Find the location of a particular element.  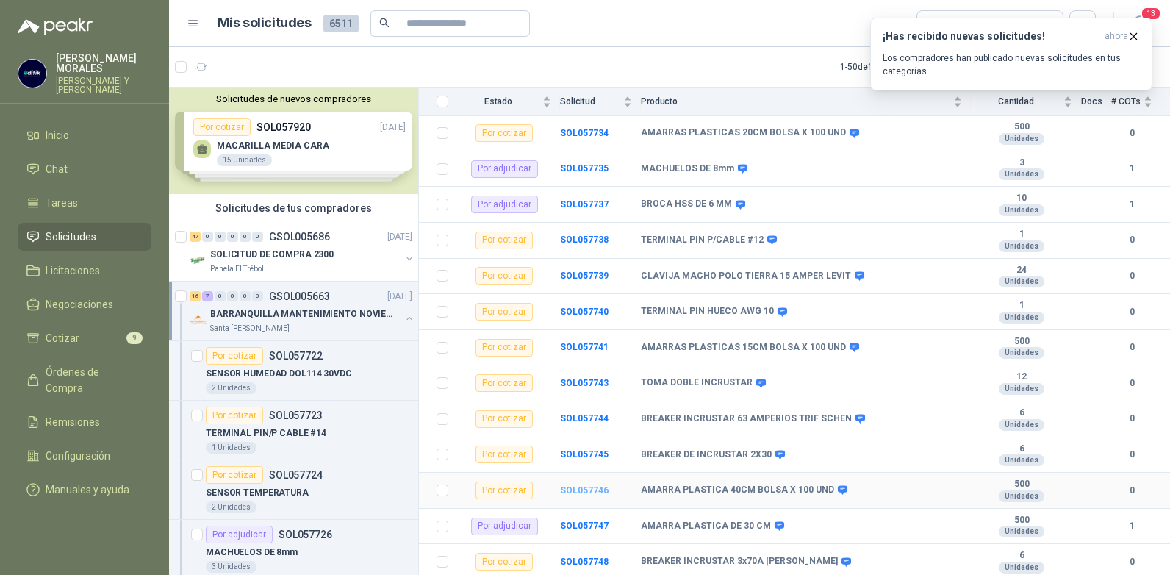

b: AMARRAS PLASTICAS 15CM BOLSA X 100 UND is located at coordinates (743, 348).